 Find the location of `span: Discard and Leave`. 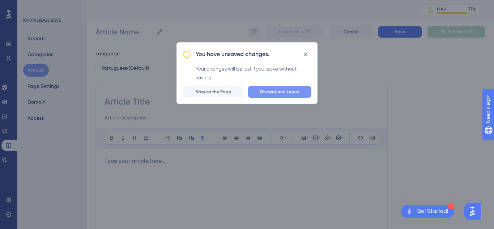

span: Discard and Leave is located at coordinates (279, 92).